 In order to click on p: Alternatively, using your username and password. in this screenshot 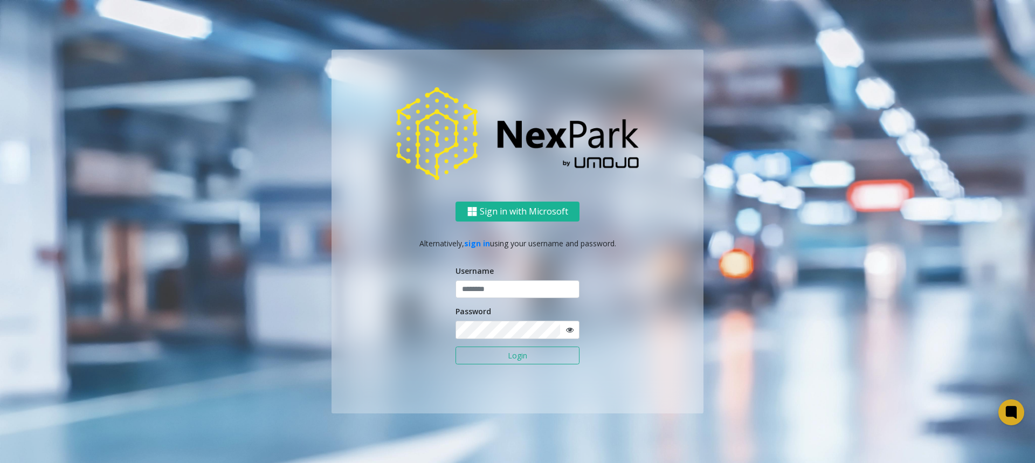, I will do `click(517, 243)`.